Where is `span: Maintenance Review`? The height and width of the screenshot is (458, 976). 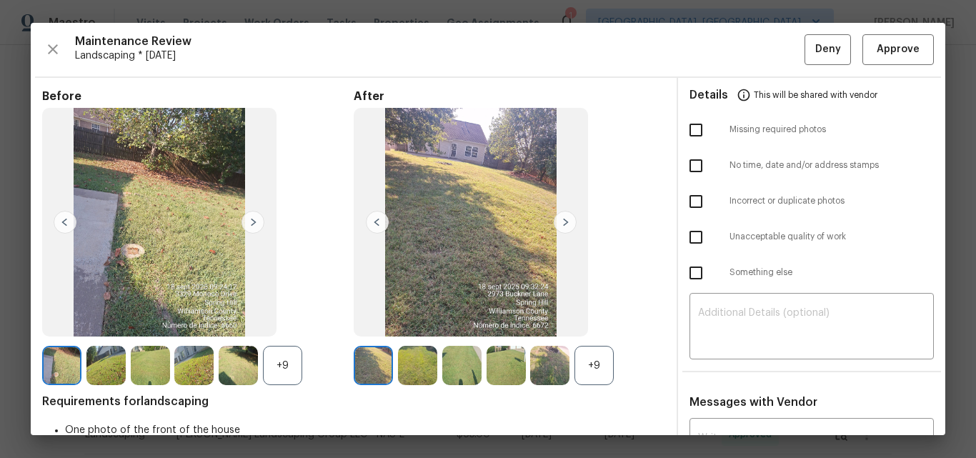 span: Maintenance Review is located at coordinates (439, 41).